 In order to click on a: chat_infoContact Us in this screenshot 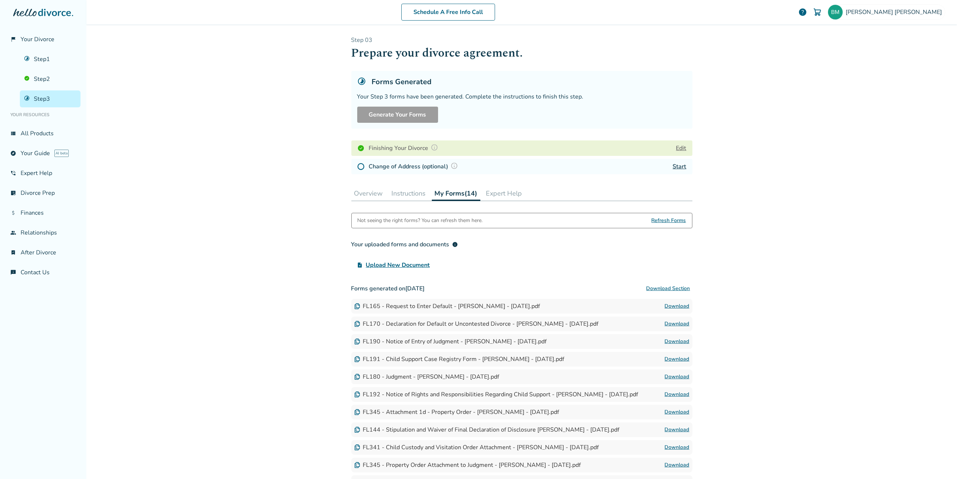, I will do `click(43, 272)`.